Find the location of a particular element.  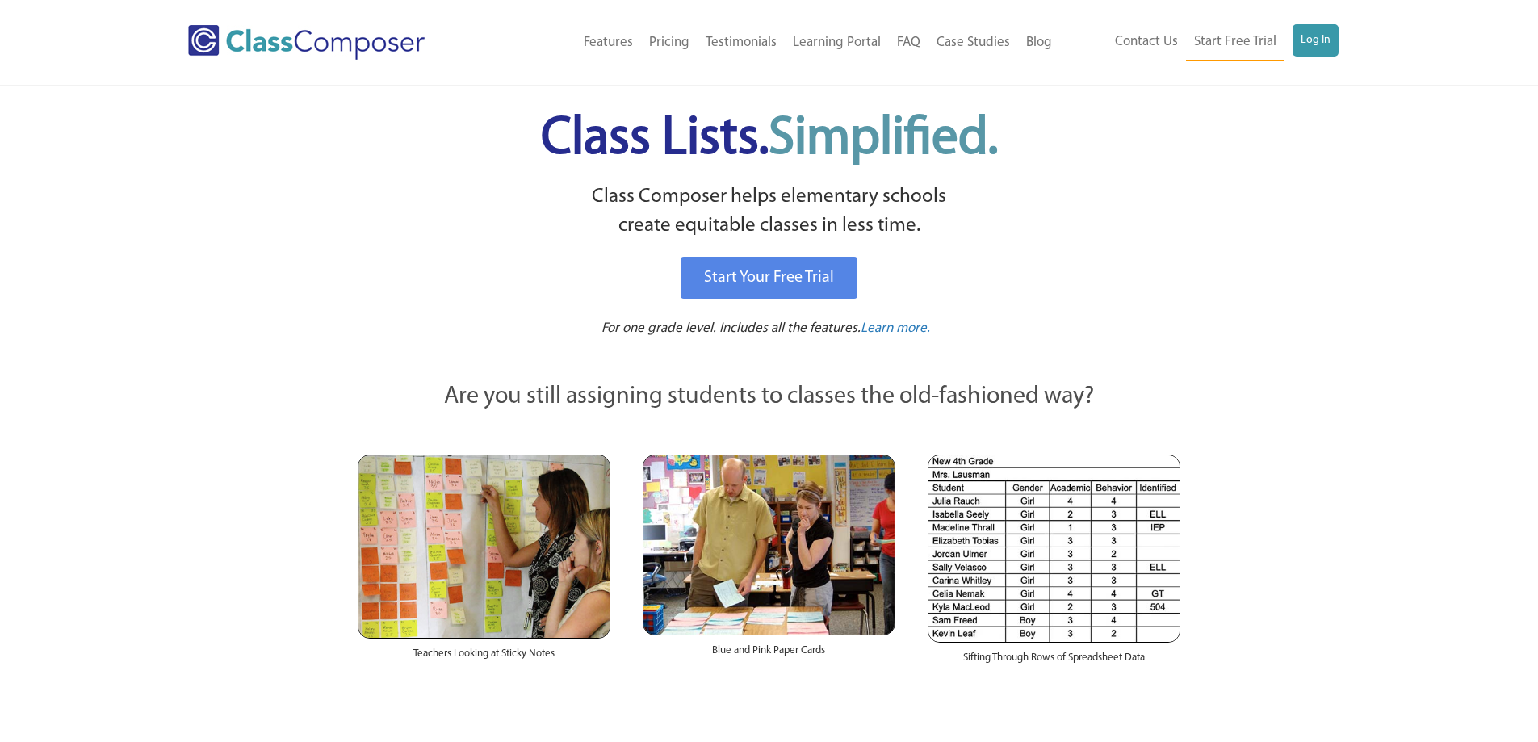

span: Learn more. is located at coordinates (896, 328).